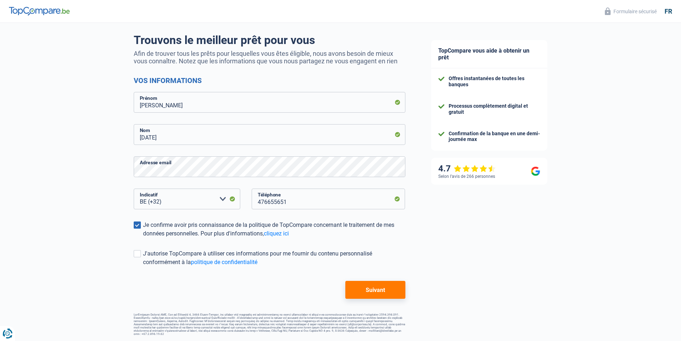  Describe the element at coordinates (467, 176) in the screenshot. I see `div: Selon l’avis de 266 personnes` at that location.